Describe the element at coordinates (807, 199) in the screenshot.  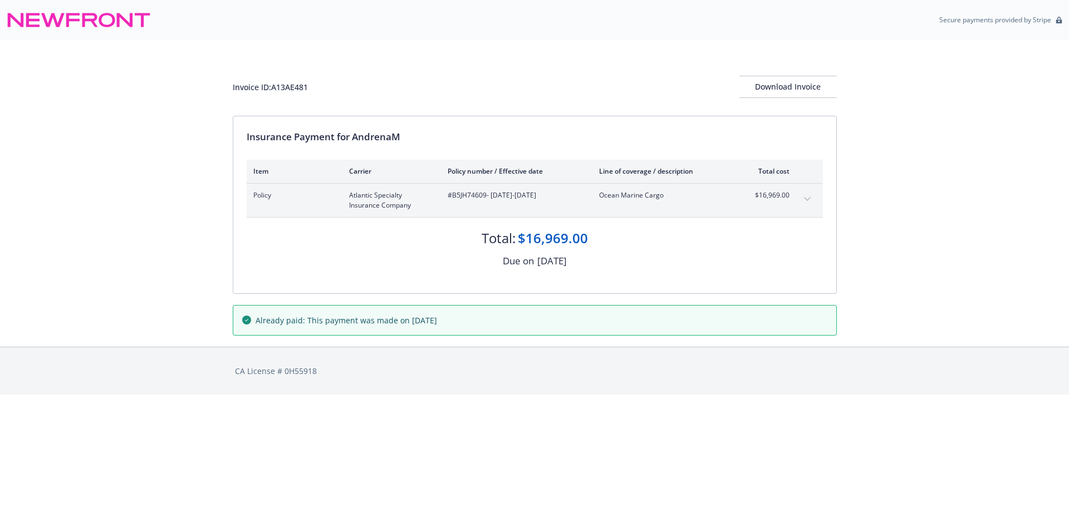
I see `button: expand content` at that location.